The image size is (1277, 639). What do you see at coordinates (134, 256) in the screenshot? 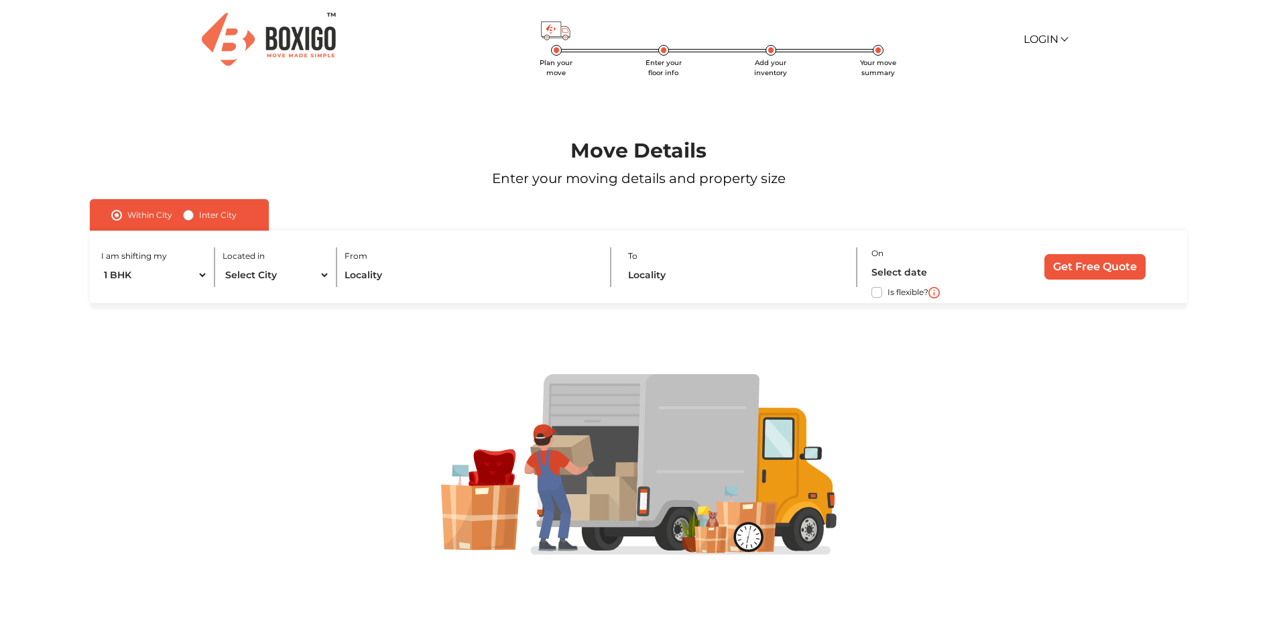
I see `label: I am shifting my` at bounding box center [134, 256].